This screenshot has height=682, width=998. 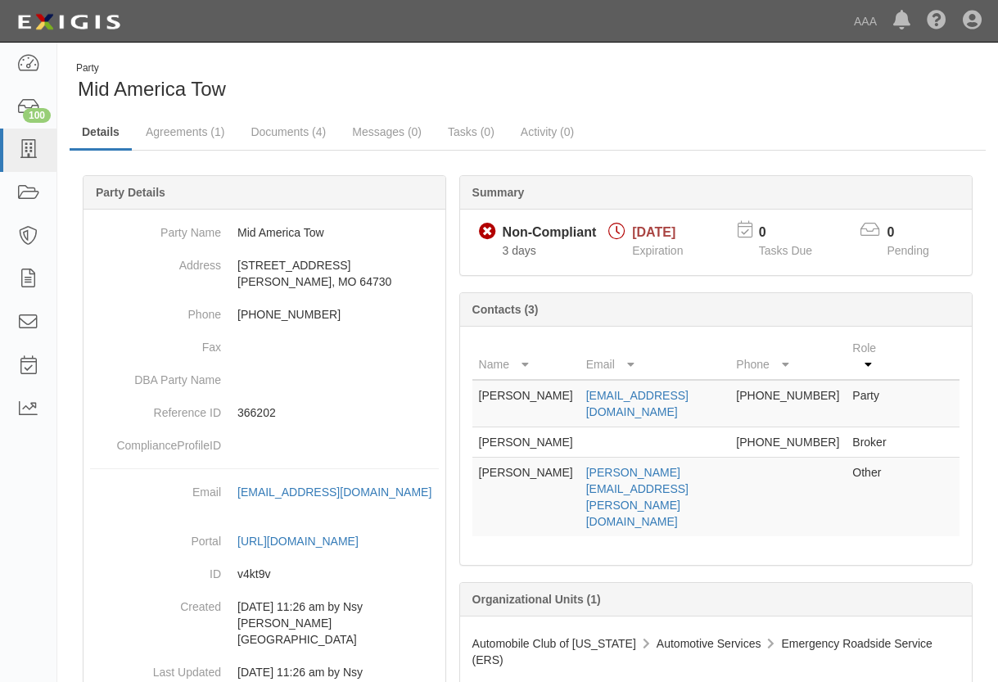 I want to click on a: Activity (0), so click(x=547, y=132).